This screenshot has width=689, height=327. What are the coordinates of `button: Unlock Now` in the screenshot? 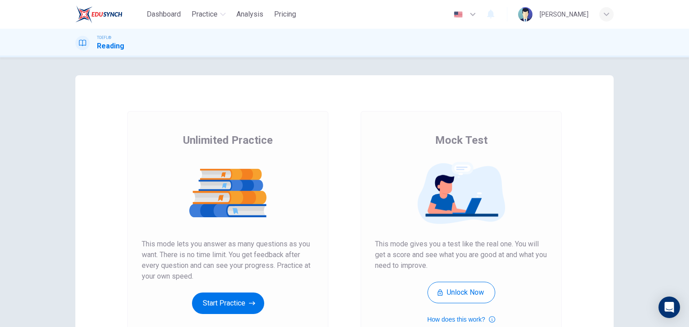 It's located at (461, 293).